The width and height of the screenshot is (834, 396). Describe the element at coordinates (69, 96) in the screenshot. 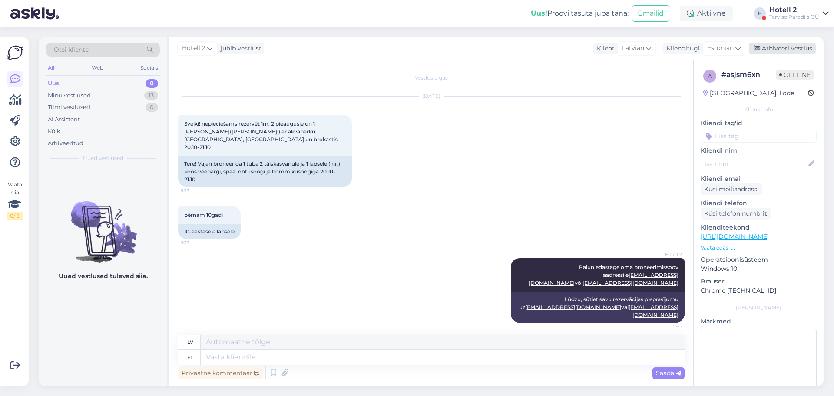

I see `div: Minu vestlused` at that location.